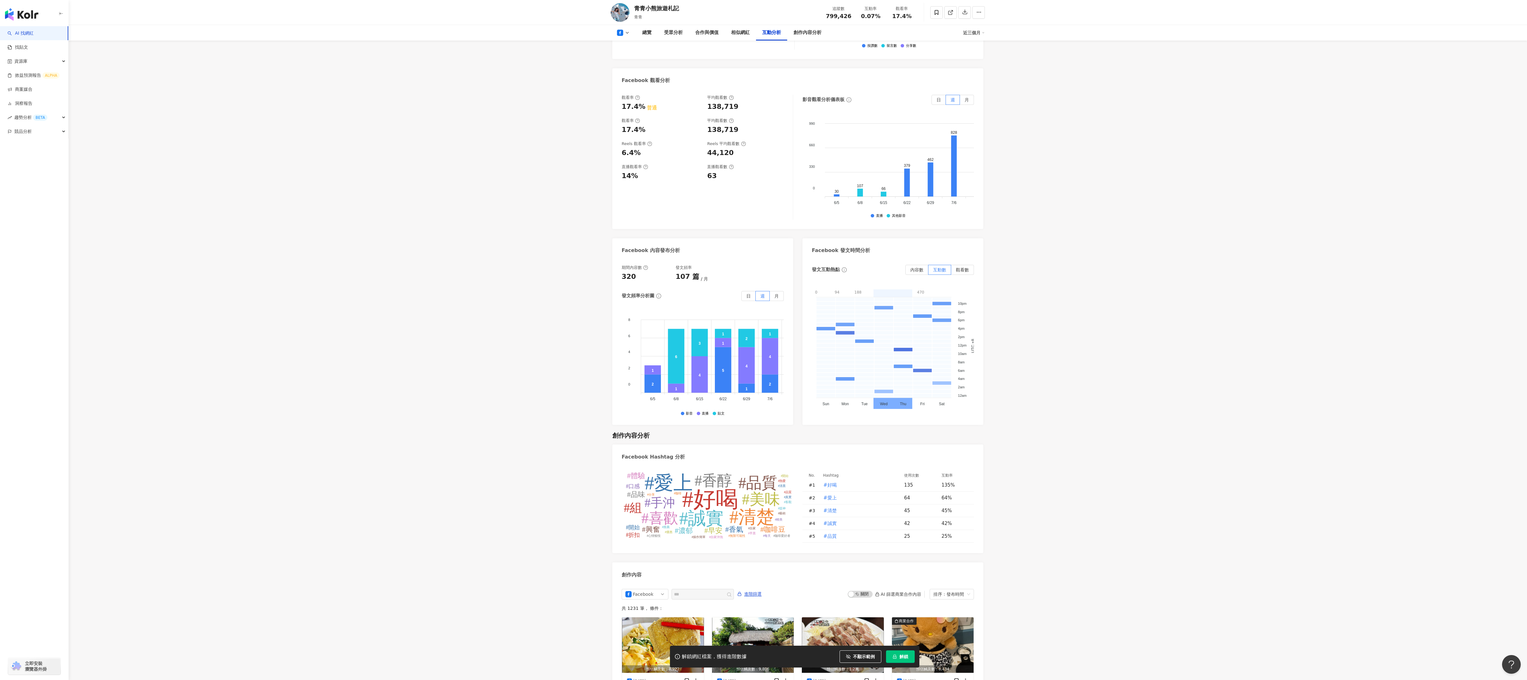 This screenshot has height=680, width=1527. Describe the element at coordinates (871, 9) in the screenshot. I see `div: 互動率` at that location.